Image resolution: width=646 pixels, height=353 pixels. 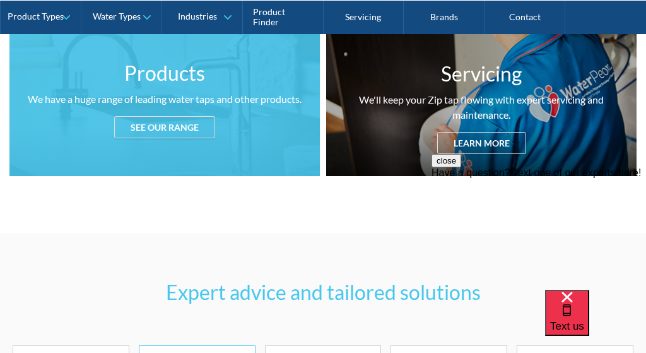 What do you see at coordinates (22, 36) in the screenshot?
I see `span: Text us` at bounding box center [22, 36].